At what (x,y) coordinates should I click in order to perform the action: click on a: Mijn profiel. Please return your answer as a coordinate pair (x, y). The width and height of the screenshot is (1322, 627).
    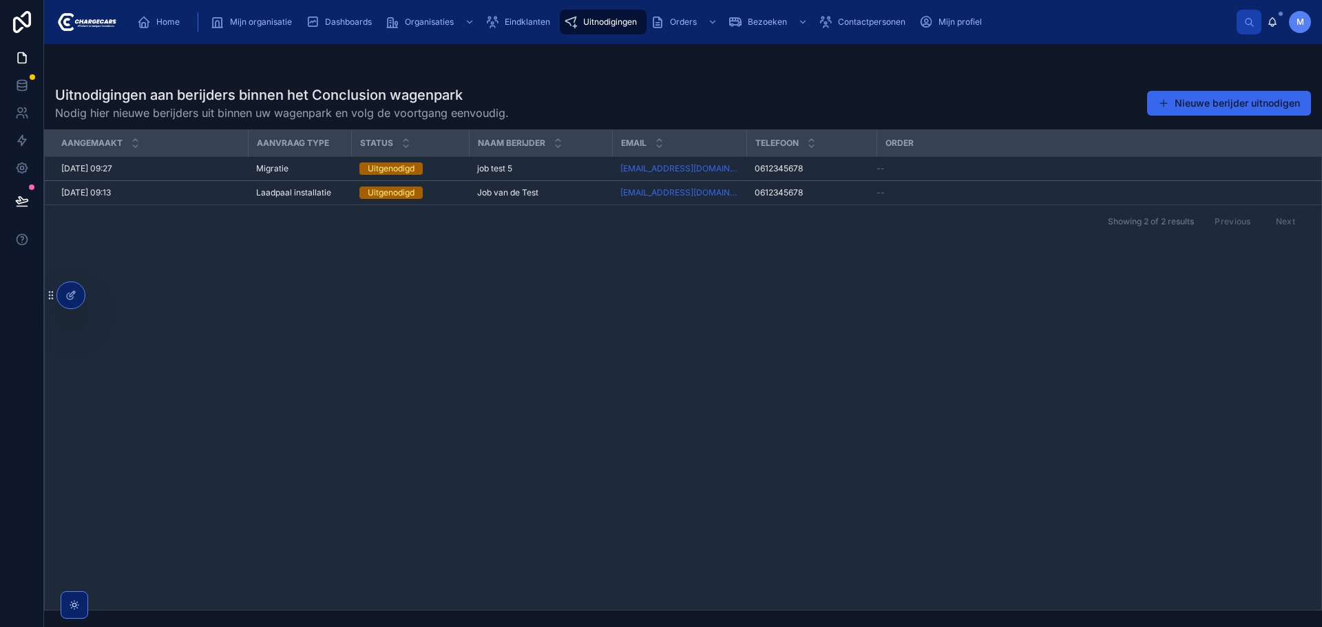
    Looking at the image, I should click on (953, 22).